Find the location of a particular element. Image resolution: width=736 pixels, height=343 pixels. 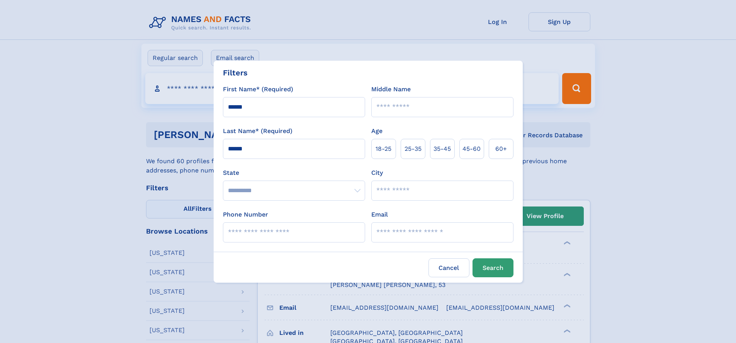

div: Filters is located at coordinates (235, 73).